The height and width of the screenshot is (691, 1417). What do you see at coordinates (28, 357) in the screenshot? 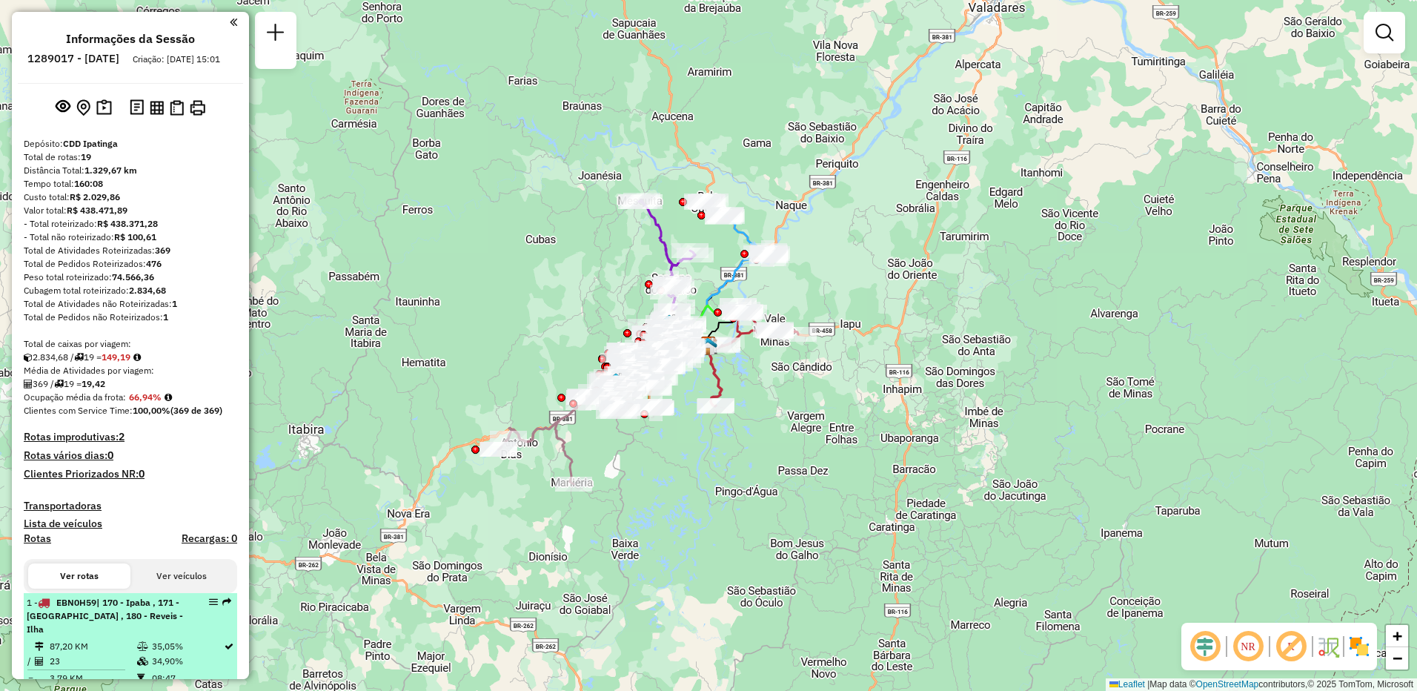
I see `i: Cubagem total roteirizado` at bounding box center [28, 357].